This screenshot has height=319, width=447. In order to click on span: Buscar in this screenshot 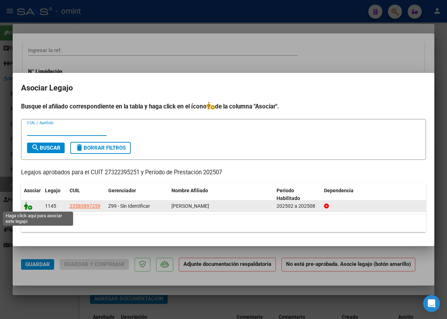, I will do `click(46, 148)`.